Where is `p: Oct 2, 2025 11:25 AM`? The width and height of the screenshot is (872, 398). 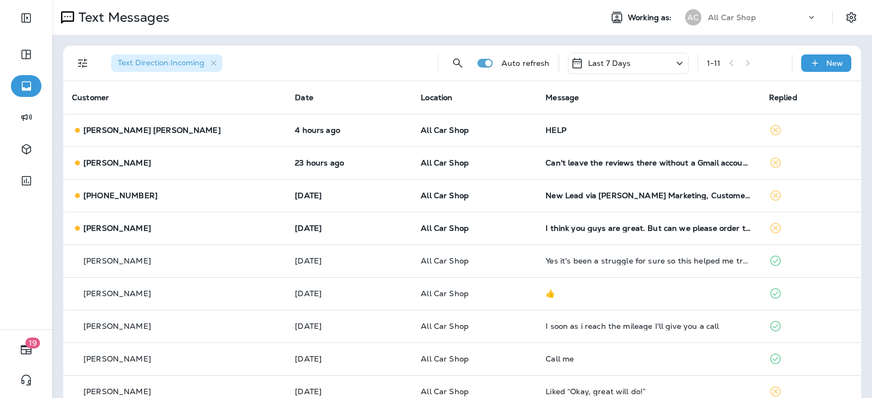 p: Oct 2, 2025 11:25 AM is located at coordinates (349, 359).